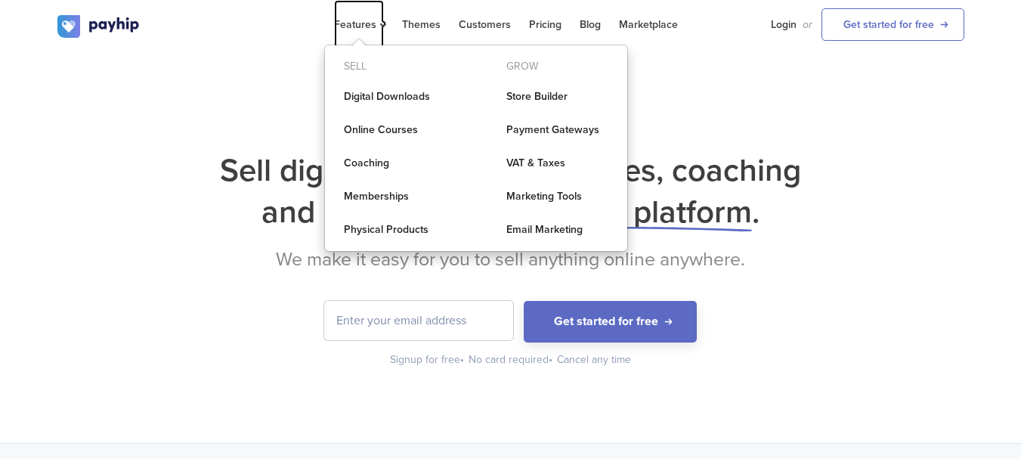 The width and height of the screenshot is (1021, 459). What do you see at coordinates (557, 196) in the screenshot?
I see `a: Marketing Tools` at bounding box center [557, 196].